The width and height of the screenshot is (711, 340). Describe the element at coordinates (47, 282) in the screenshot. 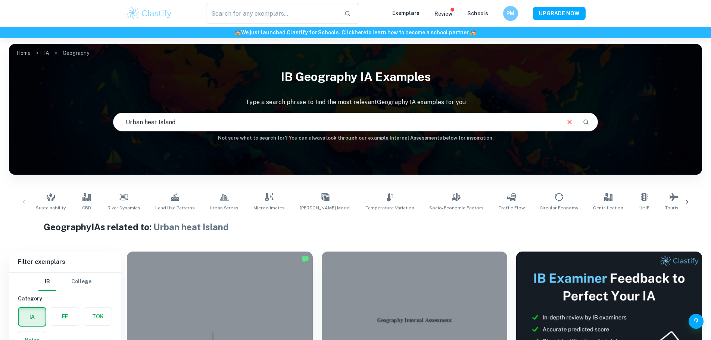

I see `button: IB` at that location.